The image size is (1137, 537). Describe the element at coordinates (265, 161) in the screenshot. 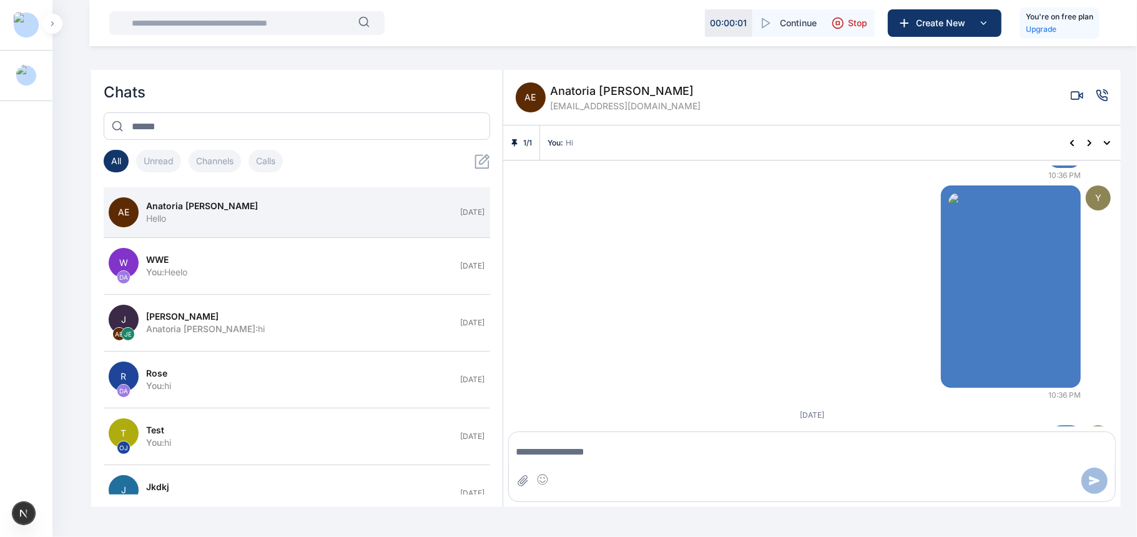

I see `button: Calls` at that location.